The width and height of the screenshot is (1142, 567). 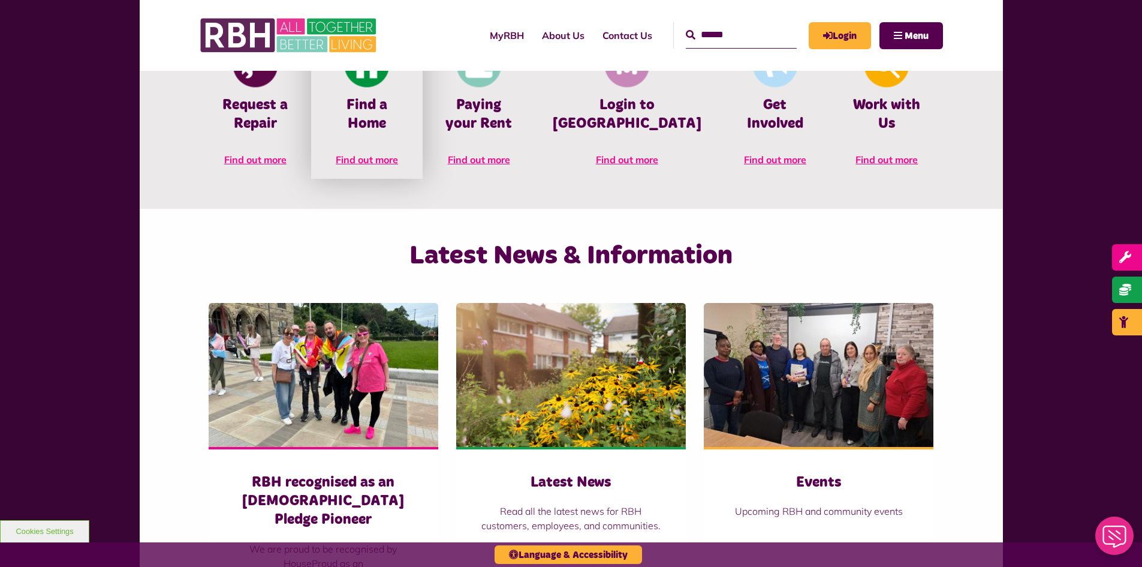 What do you see at coordinates (818, 482) in the screenshot?
I see `h3: Events` at bounding box center [818, 482].